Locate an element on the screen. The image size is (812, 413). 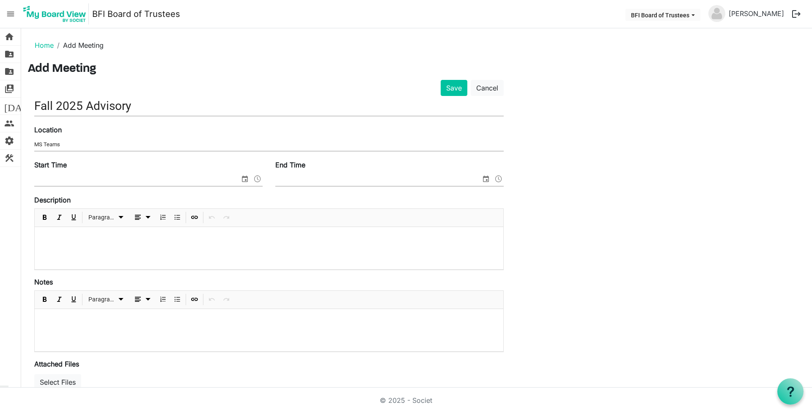
label: Notes is located at coordinates (44, 282).